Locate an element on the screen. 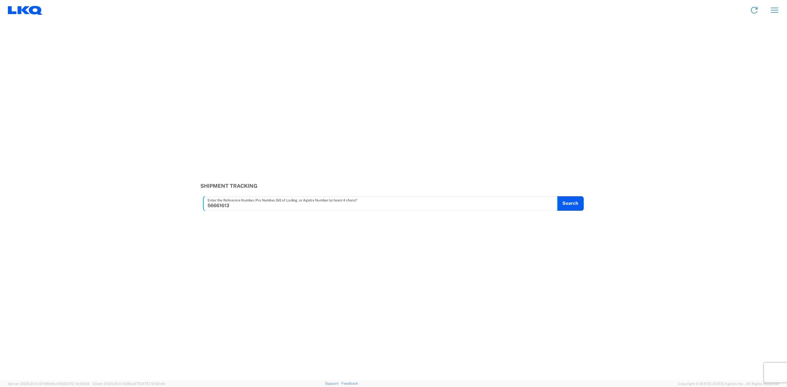 The image size is (787, 387). a: Feedback is located at coordinates (349, 383).